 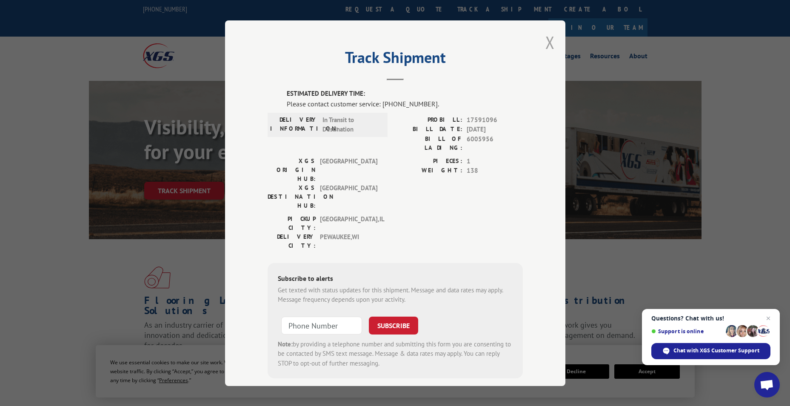 What do you see at coordinates (711, 318) in the screenshot?
I see `span: Questions? Chat with us!` at bounding box center [711, 318].